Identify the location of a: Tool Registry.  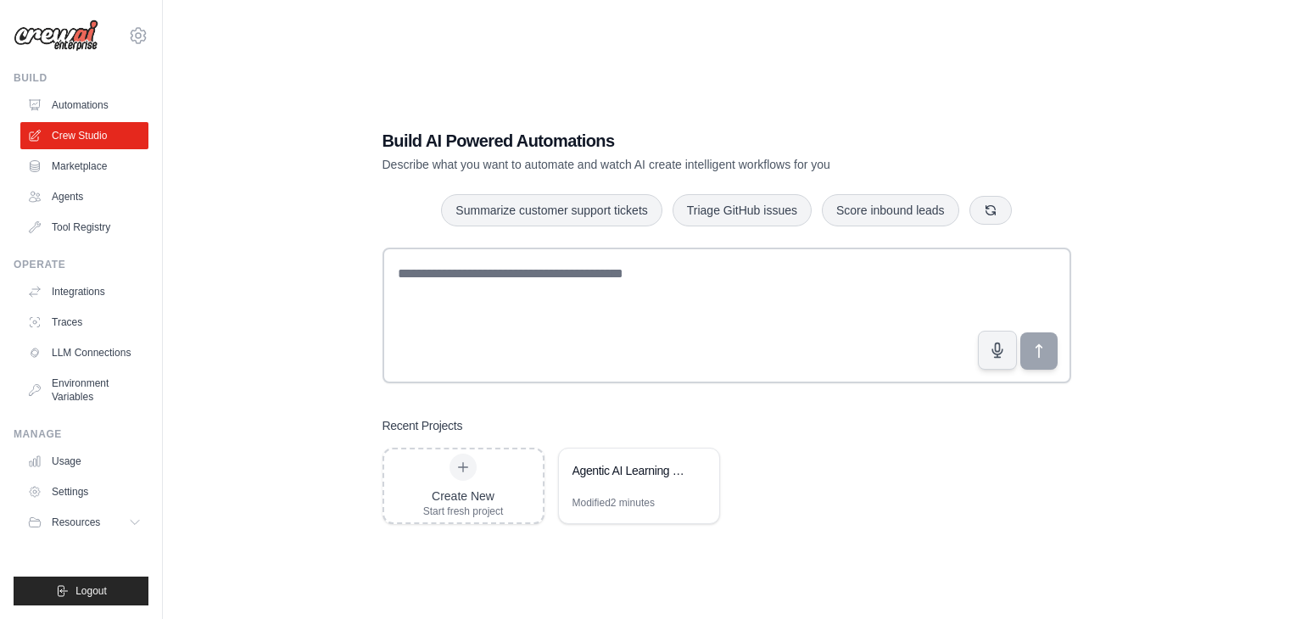
(84, 227).